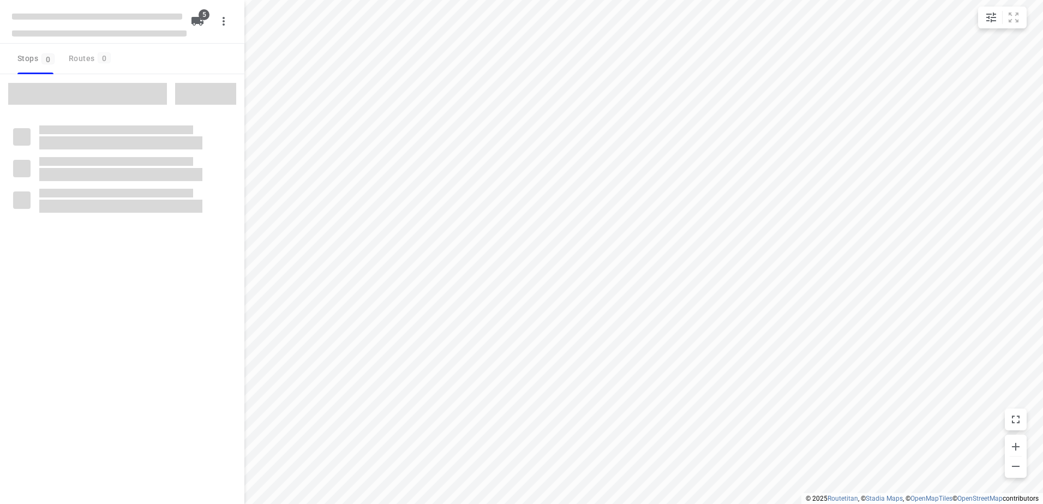 The image size is (1043, 504). I want to click on button: Map settings, so click(991, 17).